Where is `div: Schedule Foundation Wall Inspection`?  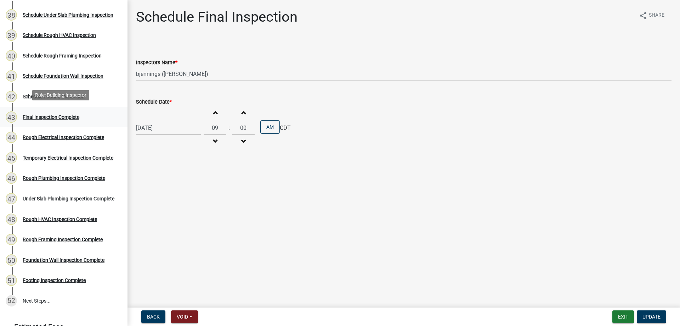
div: Schedule Foundation Wall Inspection is located at coordinates (63, 76).